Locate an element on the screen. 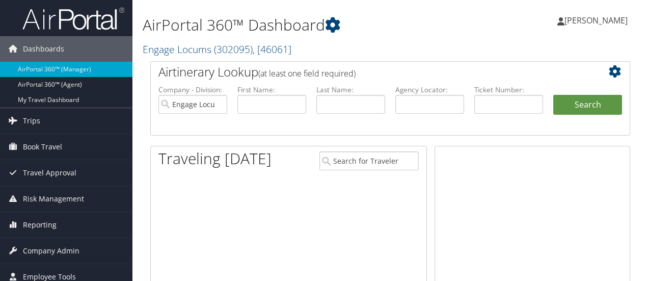 Image resolution: width=648 pixels, height=281 pixels. span: Risk Management is located at coordinates (54, 199).